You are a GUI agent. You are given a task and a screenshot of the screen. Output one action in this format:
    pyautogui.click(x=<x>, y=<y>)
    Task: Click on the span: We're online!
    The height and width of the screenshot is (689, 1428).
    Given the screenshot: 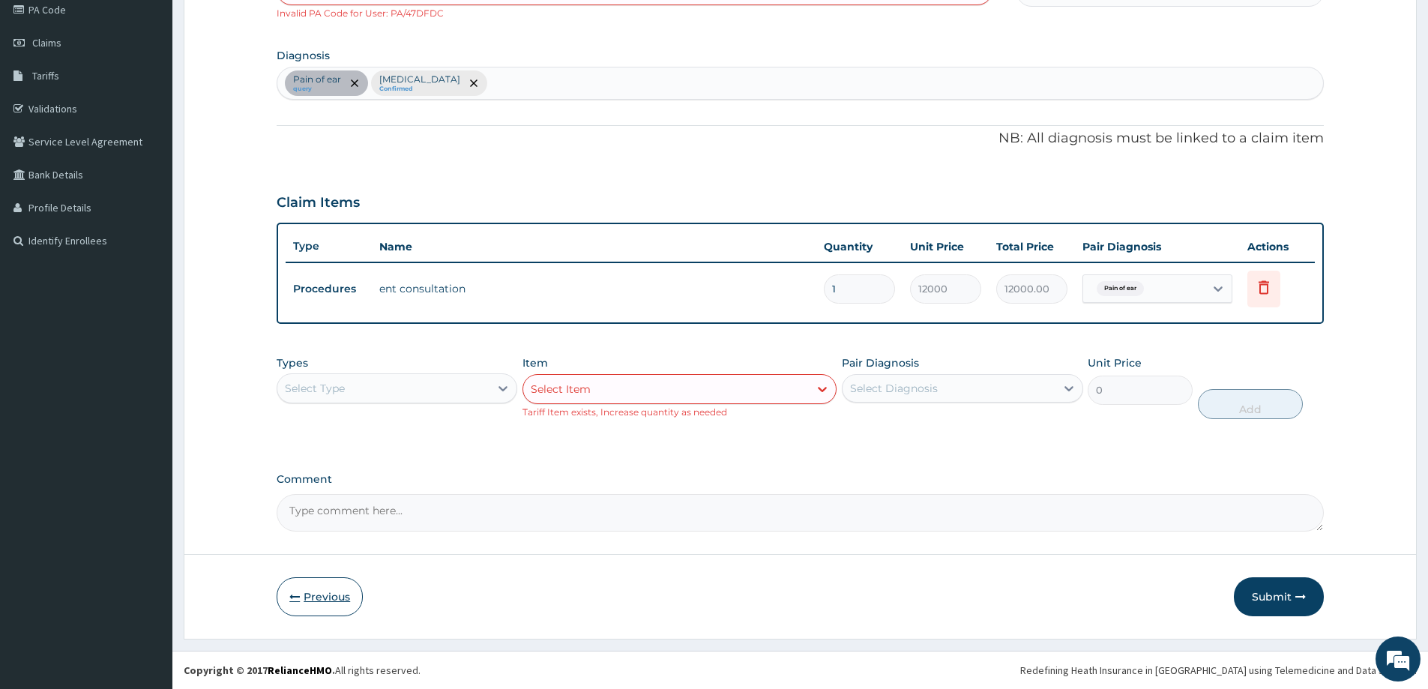 What is the action you would take?
    pyautogui.click(x=147, y=265)
    